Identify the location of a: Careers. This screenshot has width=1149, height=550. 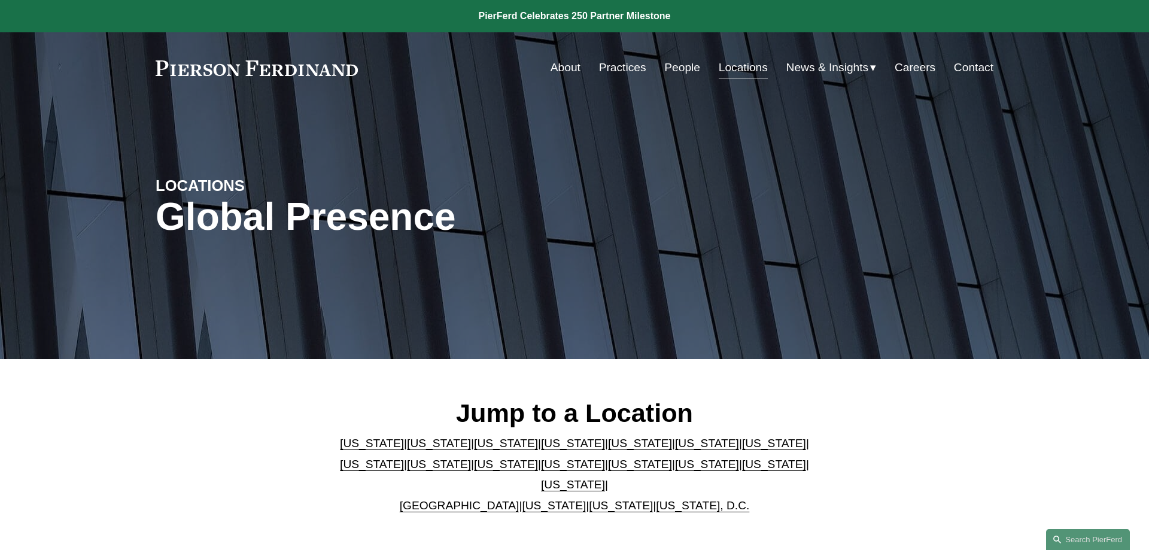
(915, 68).